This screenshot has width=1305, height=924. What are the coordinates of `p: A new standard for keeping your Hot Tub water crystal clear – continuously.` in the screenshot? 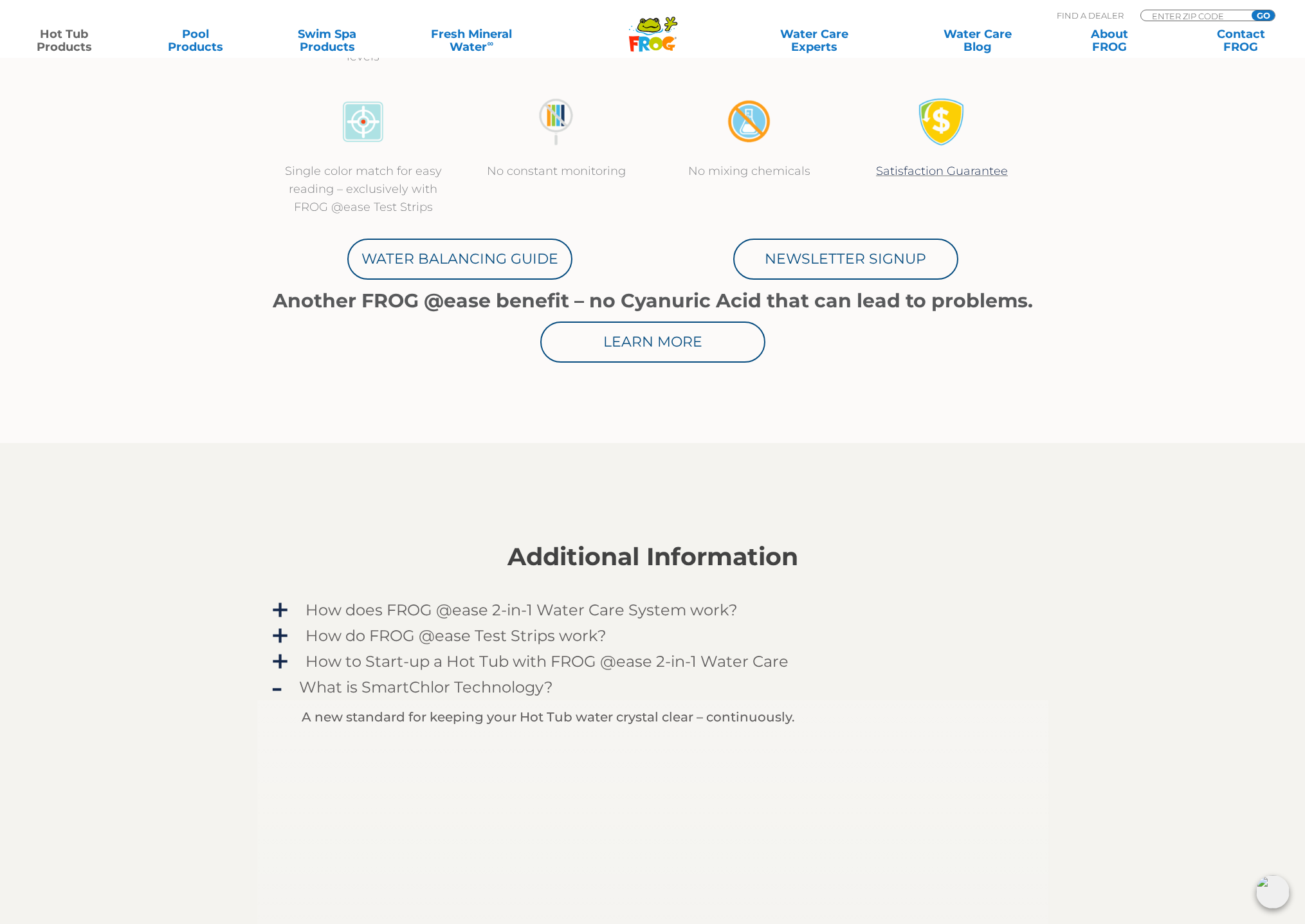 It's located at (668, 718).